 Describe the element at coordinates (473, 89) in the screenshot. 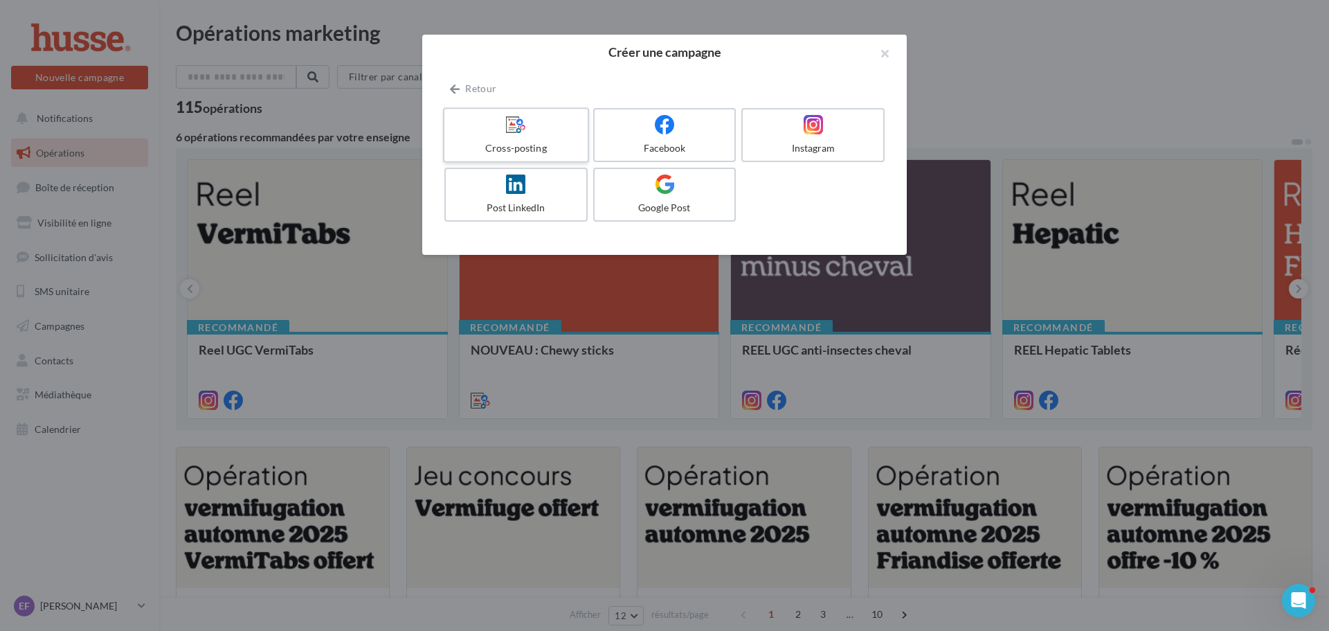

I see `button: Retour` at that location.